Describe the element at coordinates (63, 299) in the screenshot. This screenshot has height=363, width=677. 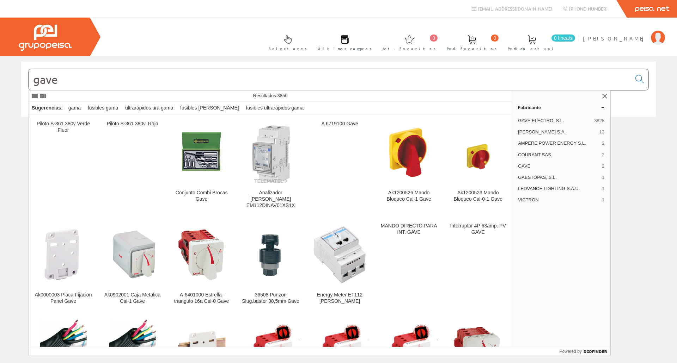
I see `div: Ak0000003 Placa Fijacion Panel Gave` at that location.